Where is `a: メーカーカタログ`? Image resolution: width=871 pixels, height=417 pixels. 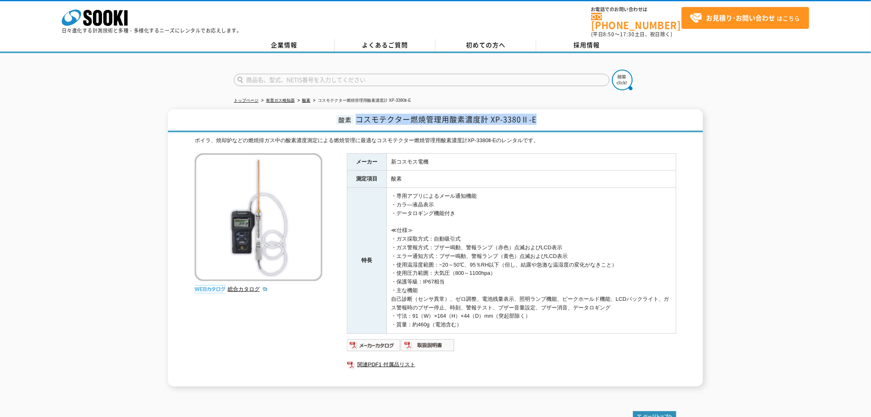
a: メーカーカタログ is located at coordinates (374, 347).